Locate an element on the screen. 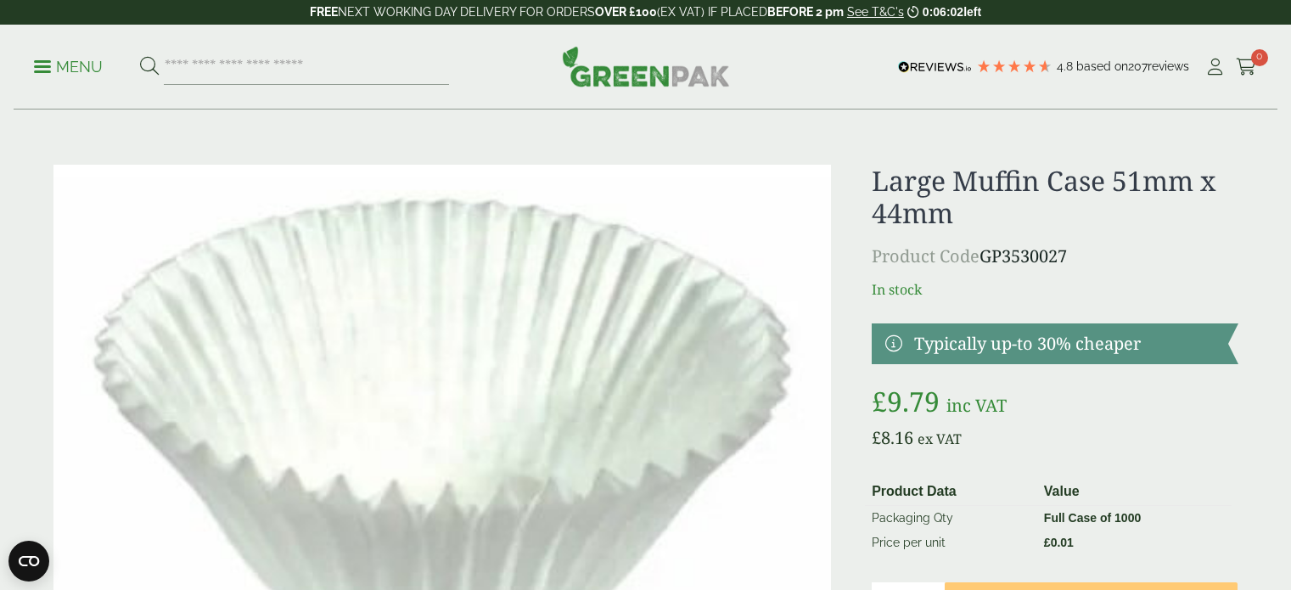 The width and height of the screenshot is (1291, 590). div: 4.79 Stars is located at coordinates (1015, 66).